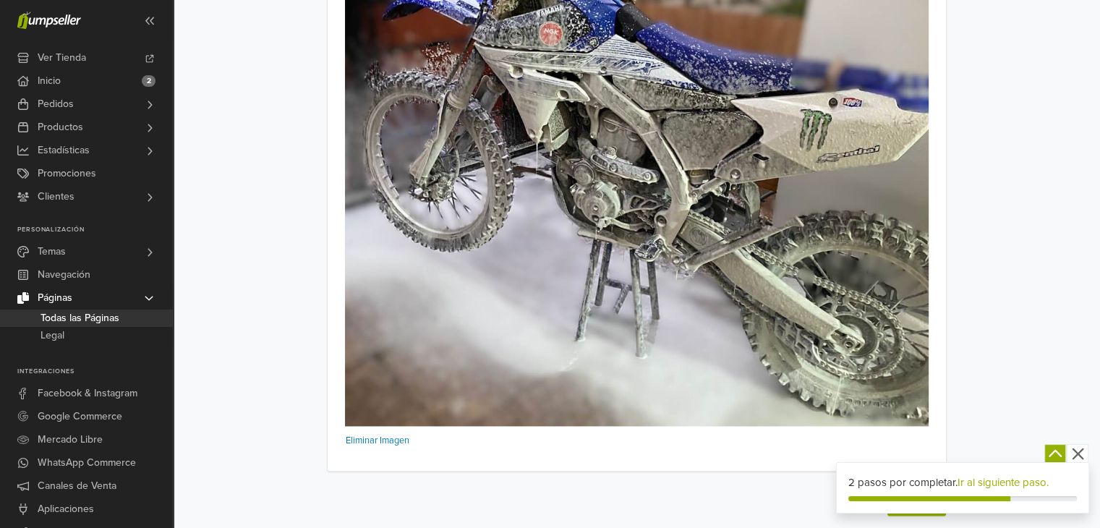 The width and height of the screenshot is (1100, 528). Describe the element at coordinates (67, 174) in the screenshot. I see `span: Promociones` at that location.